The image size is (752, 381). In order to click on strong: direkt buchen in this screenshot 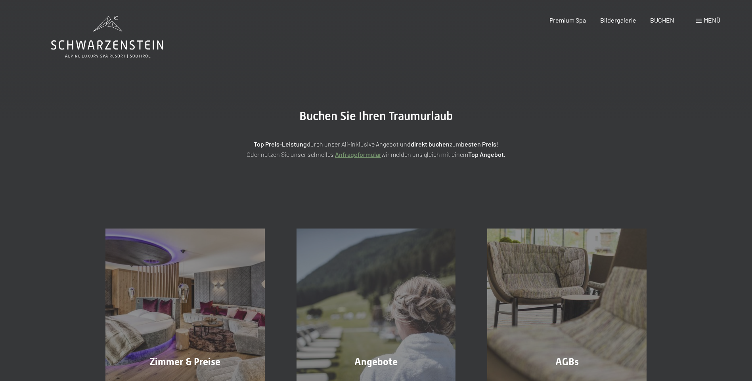, I will do `click(430, 144)`.